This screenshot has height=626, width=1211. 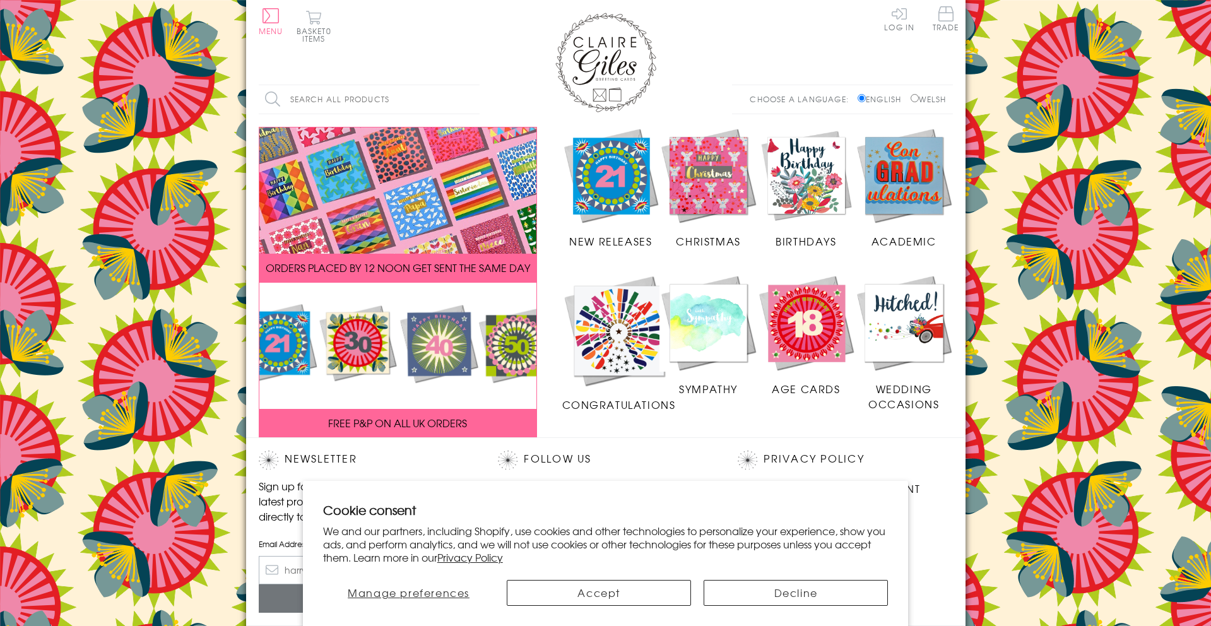 What do you see at coordinates (861, 98) in the screenshot?
I see `input: English` at bounding box center [861, 98].